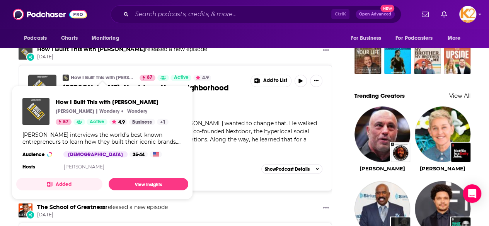 This screenshot has height=226, width=489. Describe the element at coordinates (460, 152) in the screenshot. I see `img: Netflix Is A Daily Joke` at that location.